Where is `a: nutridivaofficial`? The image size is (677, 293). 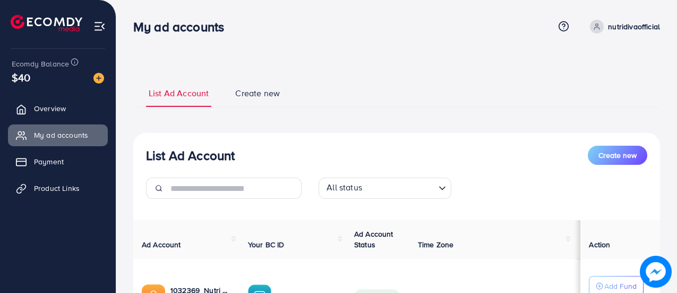 a: nutridivaofficial is located at coordinates (623, 27).